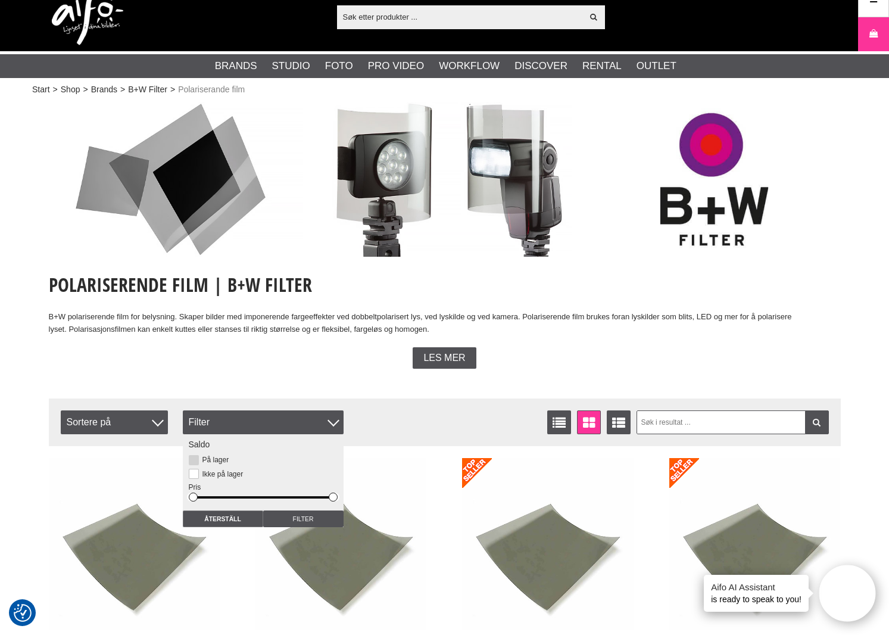  I want to click on p: B+W polariserende film for belysning. Skaper bilder med imponerende fargeeffekter ved dobbeltpola..., so click(445, 323).